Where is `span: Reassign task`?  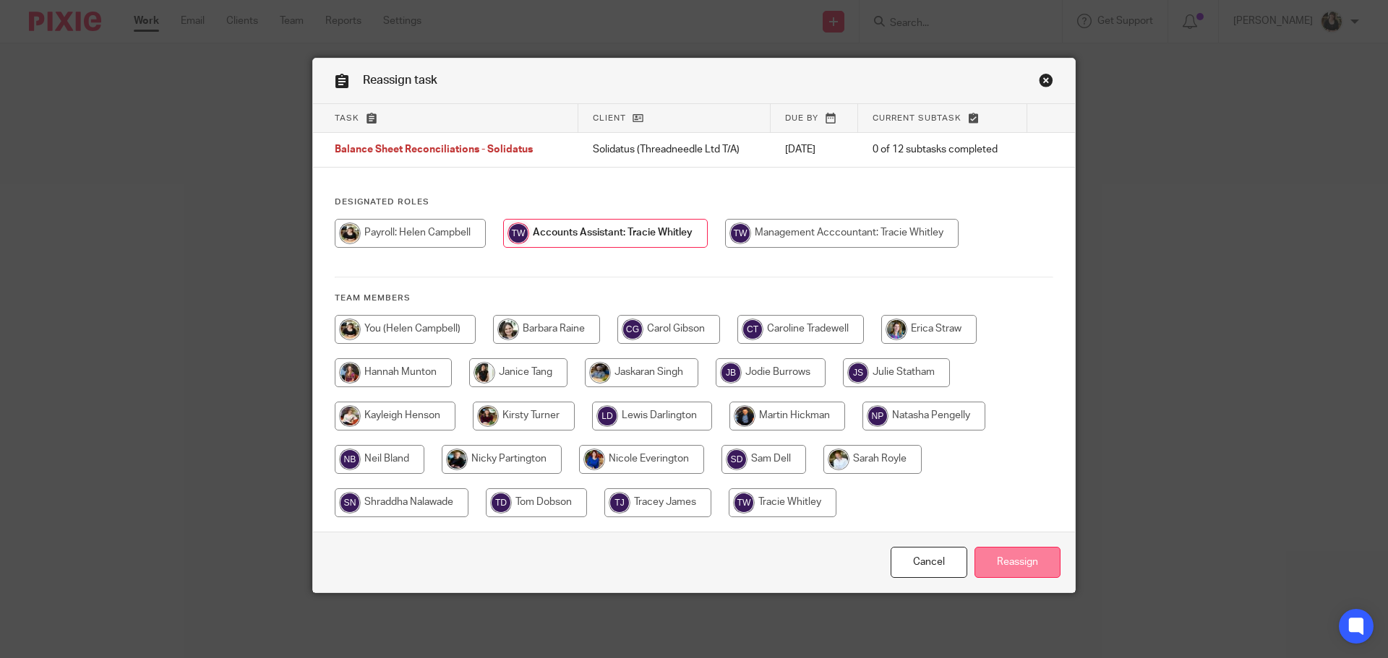
span: Reassign task is located at coordinates (400, 80).